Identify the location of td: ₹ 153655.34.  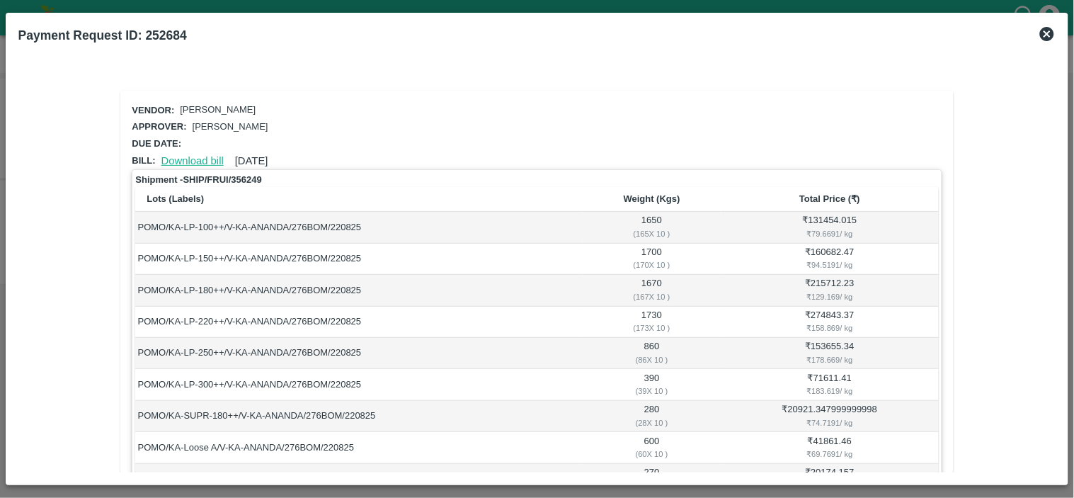
(830, 353).